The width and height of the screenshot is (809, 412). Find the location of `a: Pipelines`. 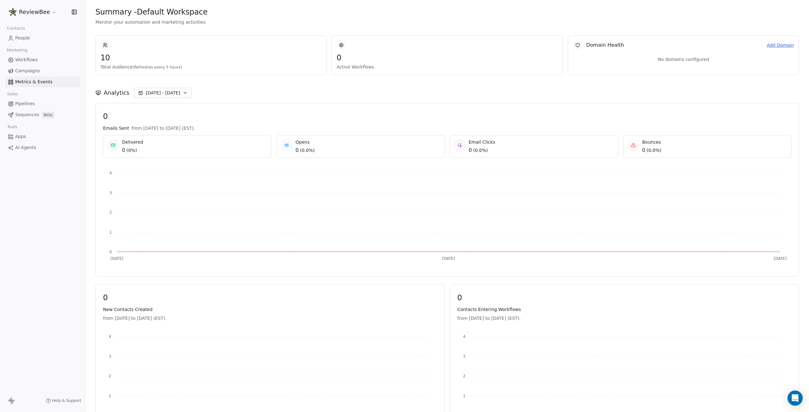

a: Pipelines is located at coordinates (42, 104).